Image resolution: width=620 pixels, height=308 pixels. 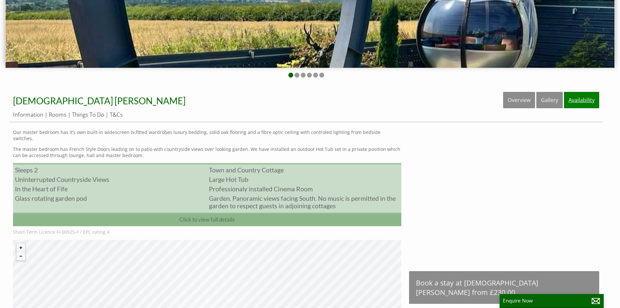 What do you see at coordinates (304, 170) in the screenshot?
I see `li: Town and Country Cottage` at bounding box center [304, 170].